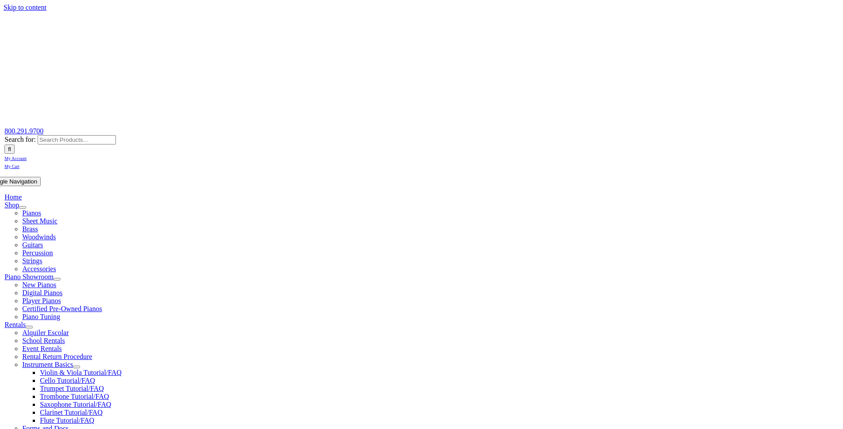 This screenshot has width=843, height=429. I want to click on span: Cello Tutorial/FAQ, so click(67, 380).